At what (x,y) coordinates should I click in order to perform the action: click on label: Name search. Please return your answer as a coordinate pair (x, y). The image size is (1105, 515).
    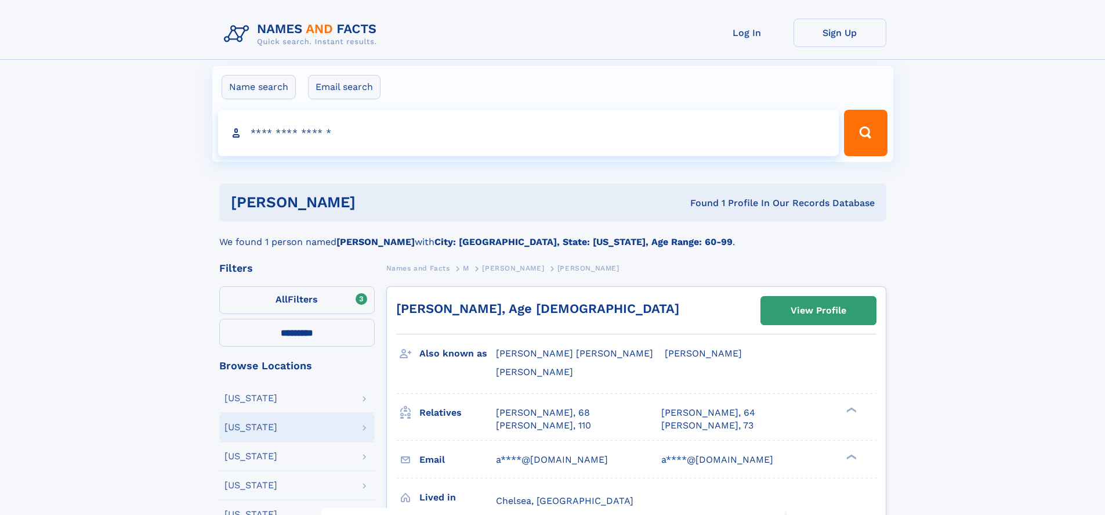
    Looking at the image, I should click on (259, 87).